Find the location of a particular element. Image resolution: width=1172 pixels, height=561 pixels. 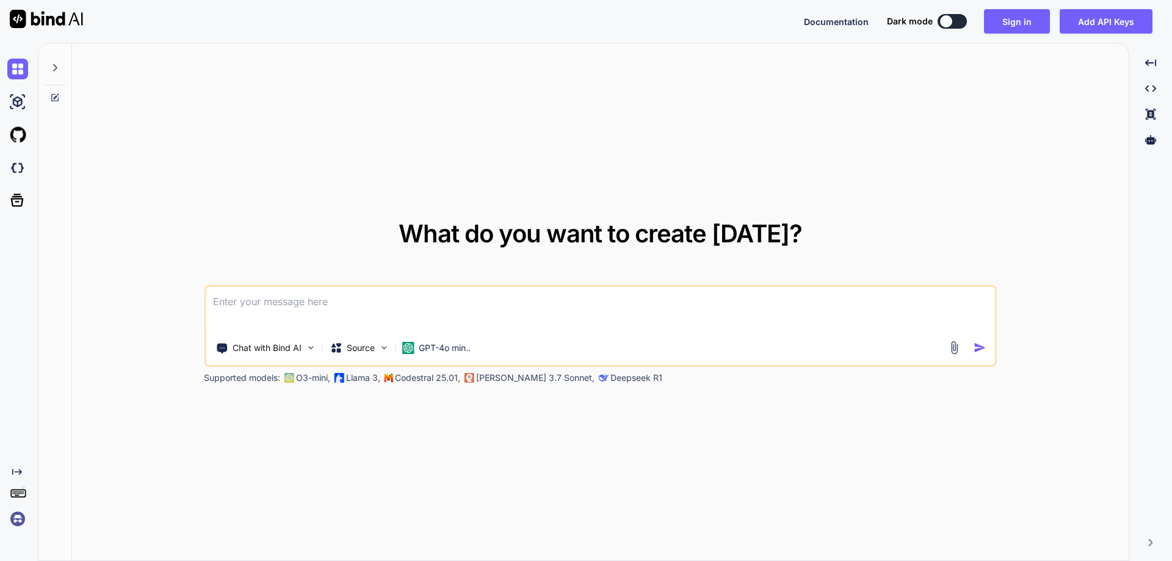

p: Chat with Bind AI is located at coordinates (267, 348).